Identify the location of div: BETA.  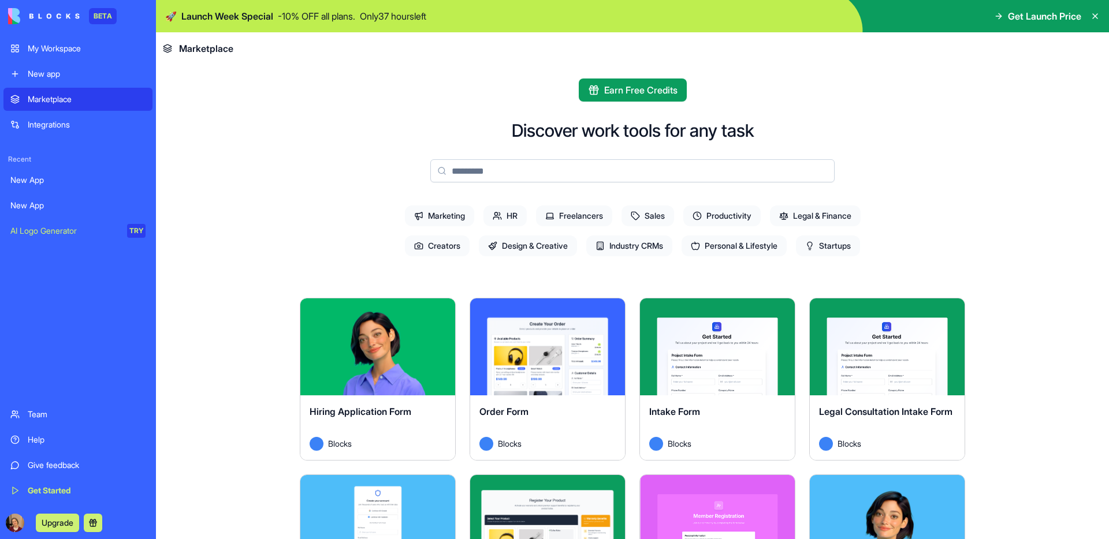
(103, 16).